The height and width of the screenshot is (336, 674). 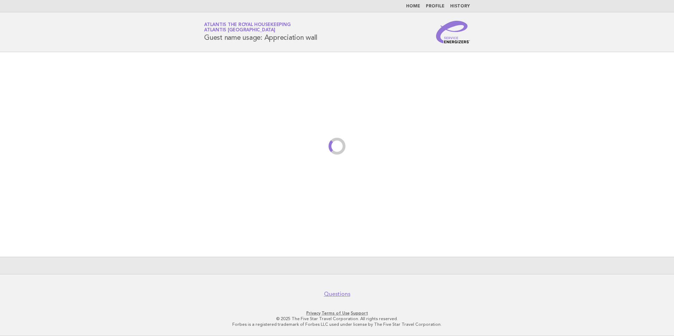 What do you see at coordinates (413, 6) in the screenshot?
I see `a: Home` at bounding box center [413, 6].